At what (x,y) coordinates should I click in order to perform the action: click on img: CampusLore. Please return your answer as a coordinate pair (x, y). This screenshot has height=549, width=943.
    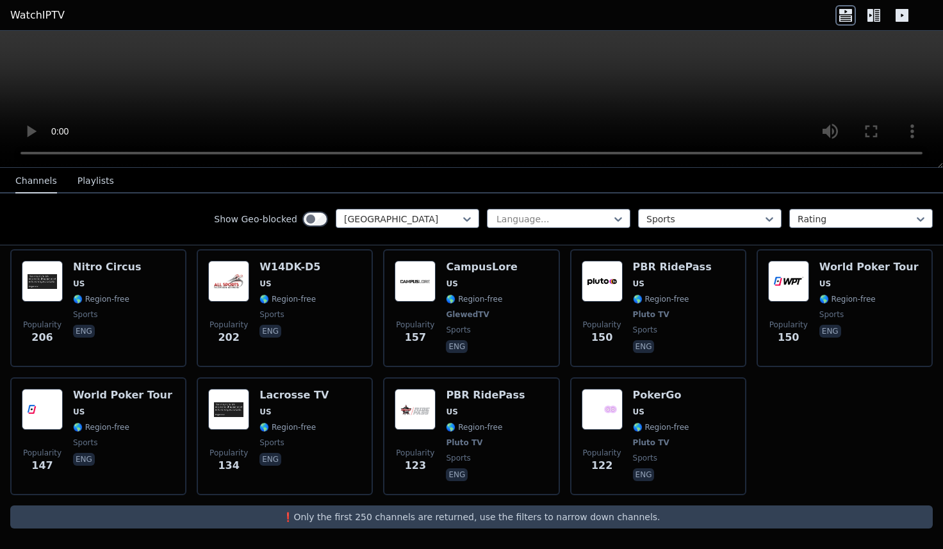
    Looking at the image, I should click on (415, 281).